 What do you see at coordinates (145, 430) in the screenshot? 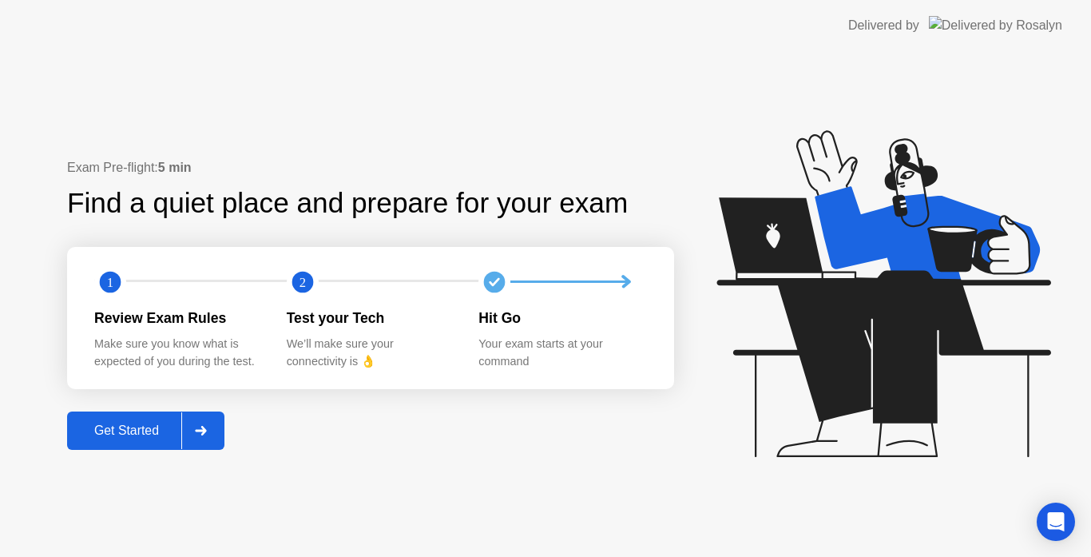
I see `button: Get Started` at bounding box center [145, 430].